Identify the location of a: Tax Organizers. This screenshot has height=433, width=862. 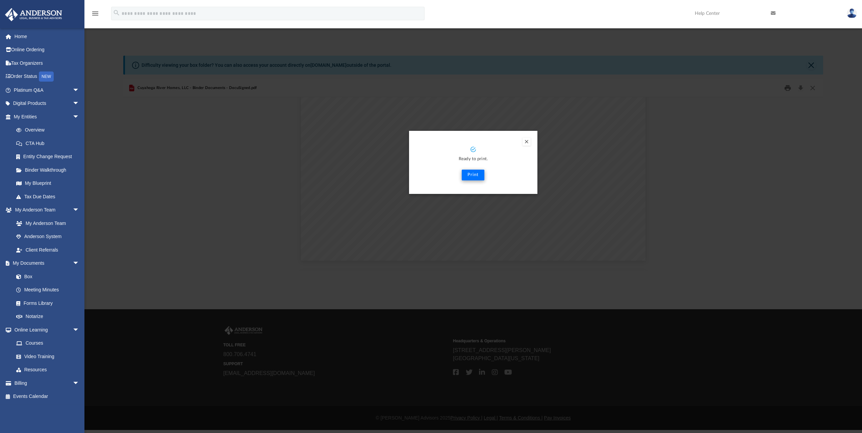
(47, 63).